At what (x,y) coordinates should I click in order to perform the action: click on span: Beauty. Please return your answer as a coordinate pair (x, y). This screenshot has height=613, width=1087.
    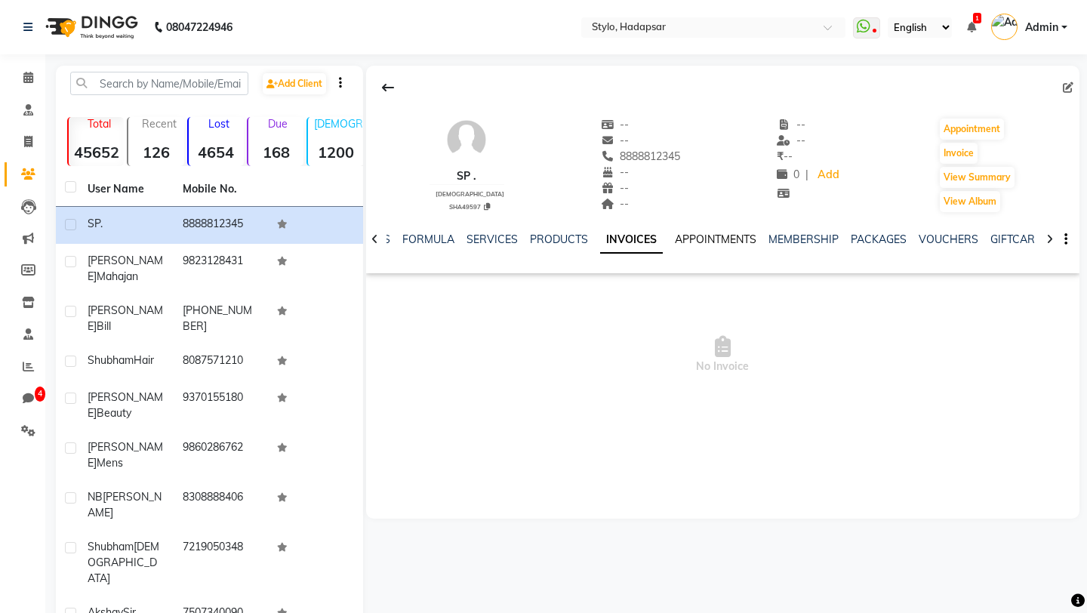
    Looking at the image, I should click on (114, 413).